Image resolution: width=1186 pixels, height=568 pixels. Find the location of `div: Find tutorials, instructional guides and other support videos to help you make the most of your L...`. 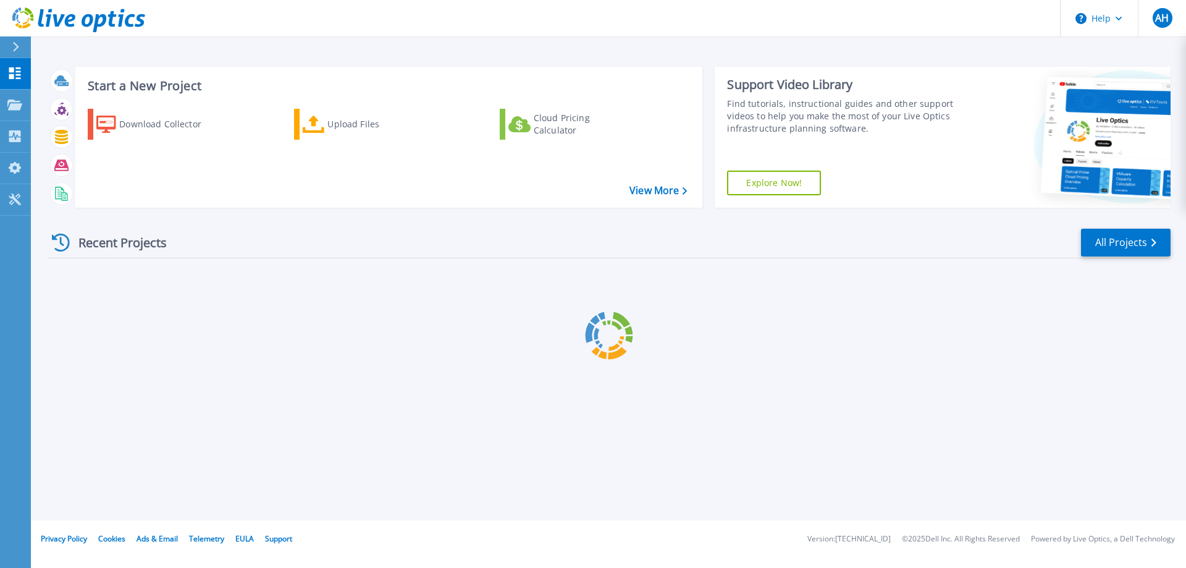

div: Find tutorials, instructional guides and other support videos to help you make the most of your L... is located at coordinates (843, 116).